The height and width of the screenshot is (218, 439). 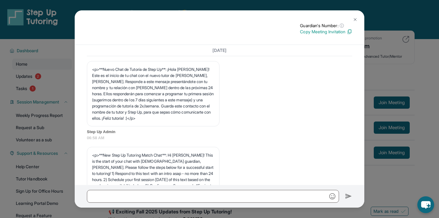 I want to click on p: Copy Meeting Invitation, so click(x=326, y=32).